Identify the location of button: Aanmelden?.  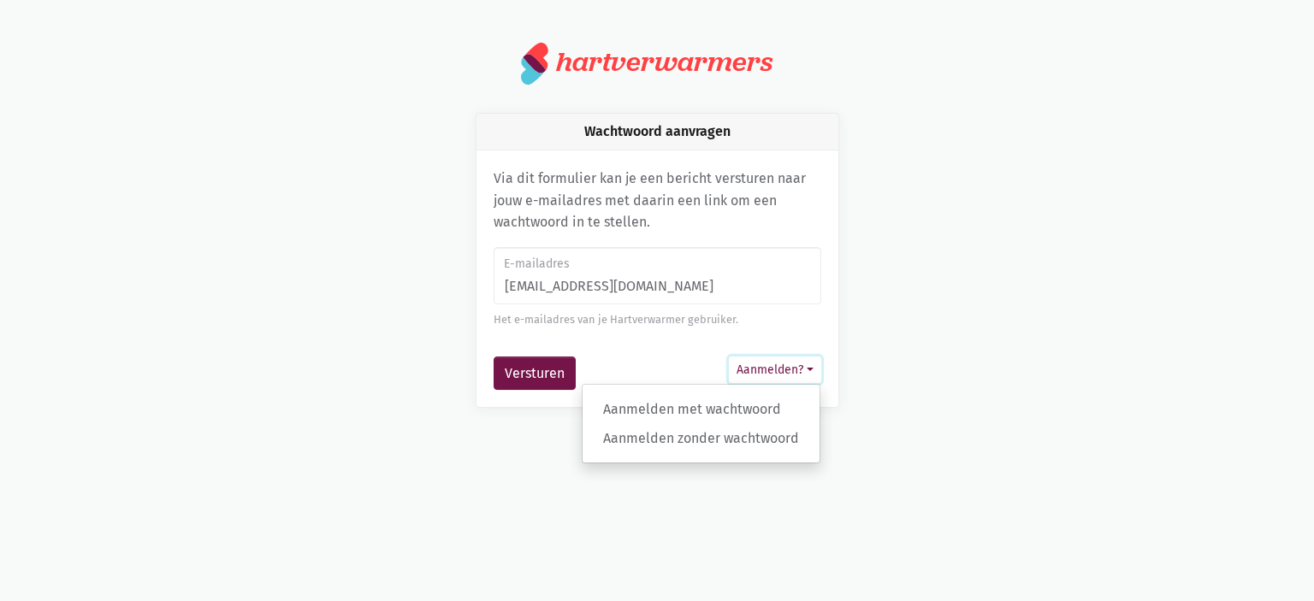
(775, 369).